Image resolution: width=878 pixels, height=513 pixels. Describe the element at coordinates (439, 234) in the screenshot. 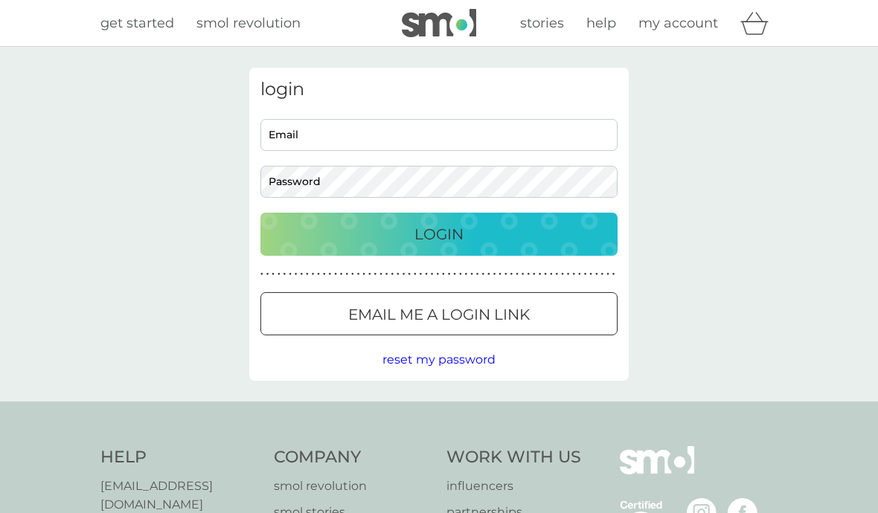

I see `p: Login` at that location.